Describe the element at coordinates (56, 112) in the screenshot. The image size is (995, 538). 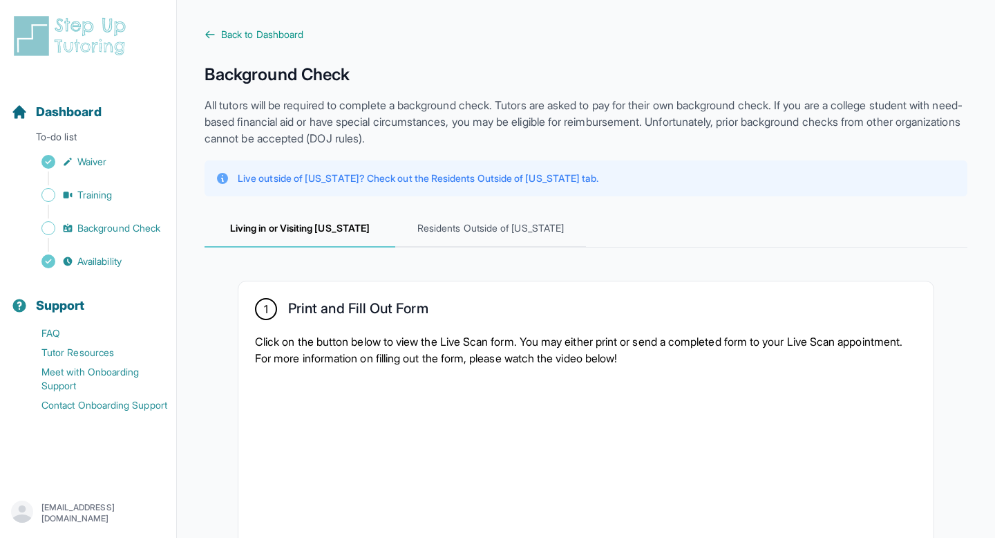
I see `a: Dashboard` at that location.